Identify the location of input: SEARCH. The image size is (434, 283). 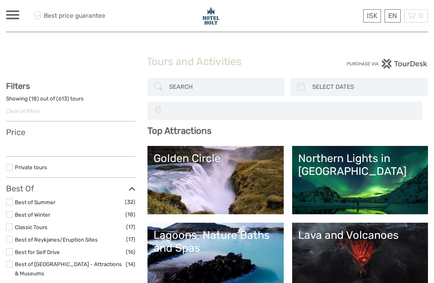
(224, 87).